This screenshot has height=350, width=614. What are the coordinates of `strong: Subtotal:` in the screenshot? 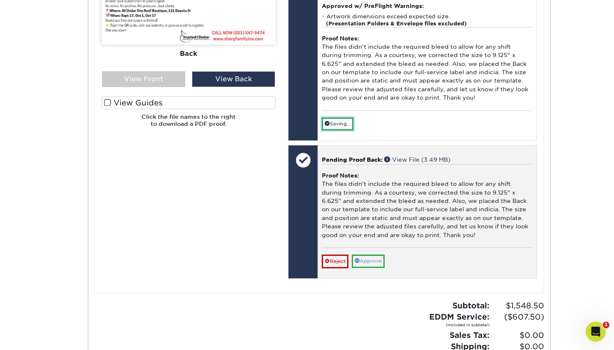 It's located at (471, 305).